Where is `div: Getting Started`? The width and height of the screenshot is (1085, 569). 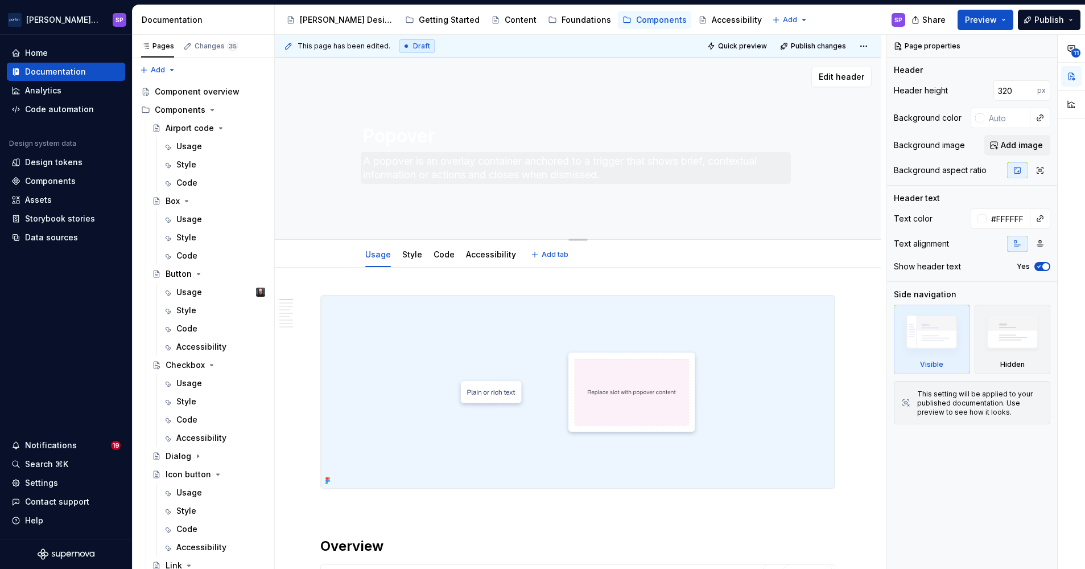 div: Getting Started is located at coordinates (449, 20).